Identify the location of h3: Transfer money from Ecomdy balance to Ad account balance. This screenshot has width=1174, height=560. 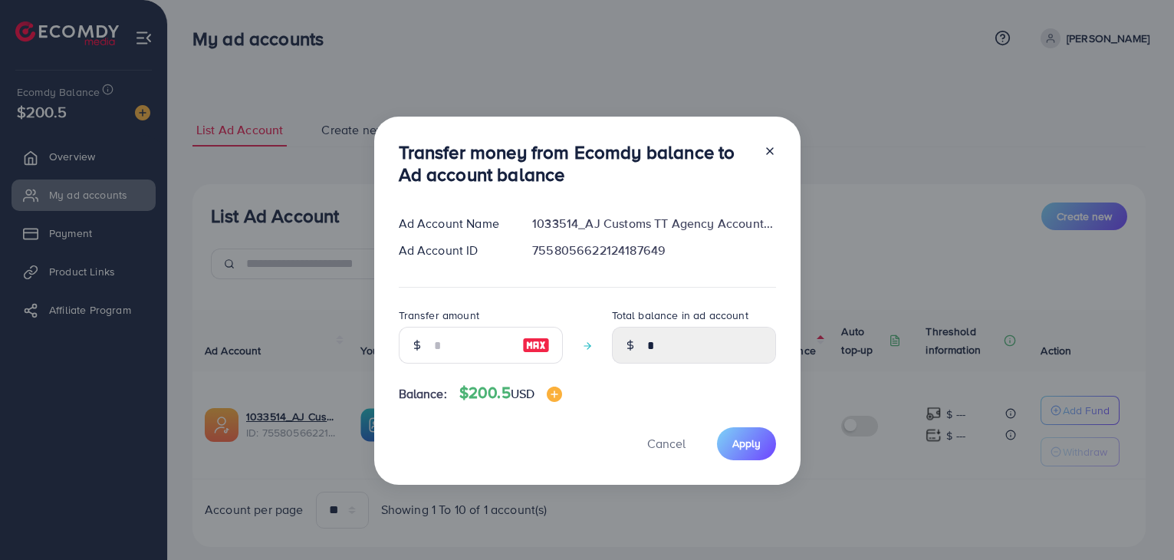
(575, 163).